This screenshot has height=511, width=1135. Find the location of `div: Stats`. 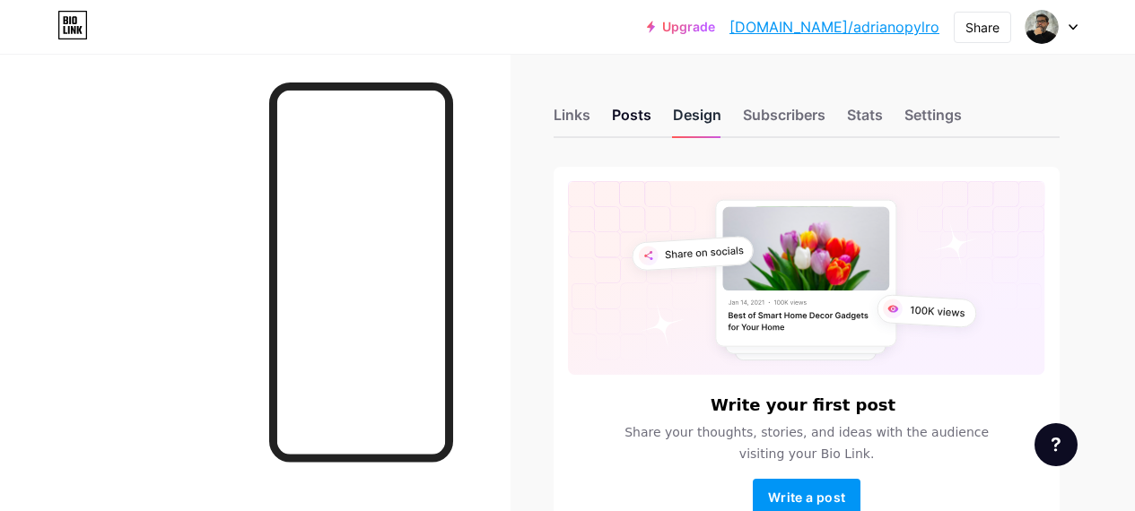

div: Stats is located at coordinates (865, 120).